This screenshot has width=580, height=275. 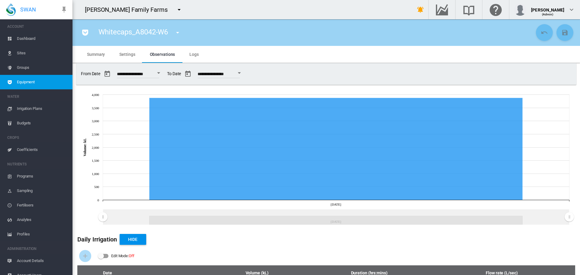 I want to click on span: NUTRIENTS, so click(x=37, y=164).